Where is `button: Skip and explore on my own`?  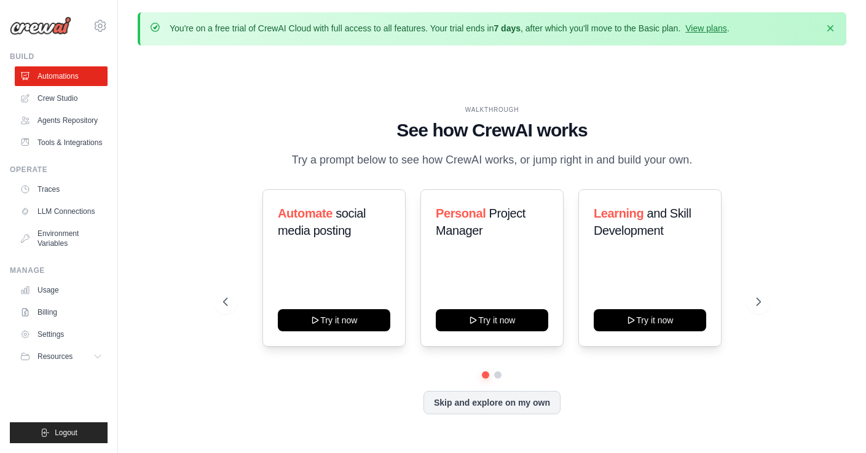
button: Skip and explore on my own is located at coordinates (492, 402).